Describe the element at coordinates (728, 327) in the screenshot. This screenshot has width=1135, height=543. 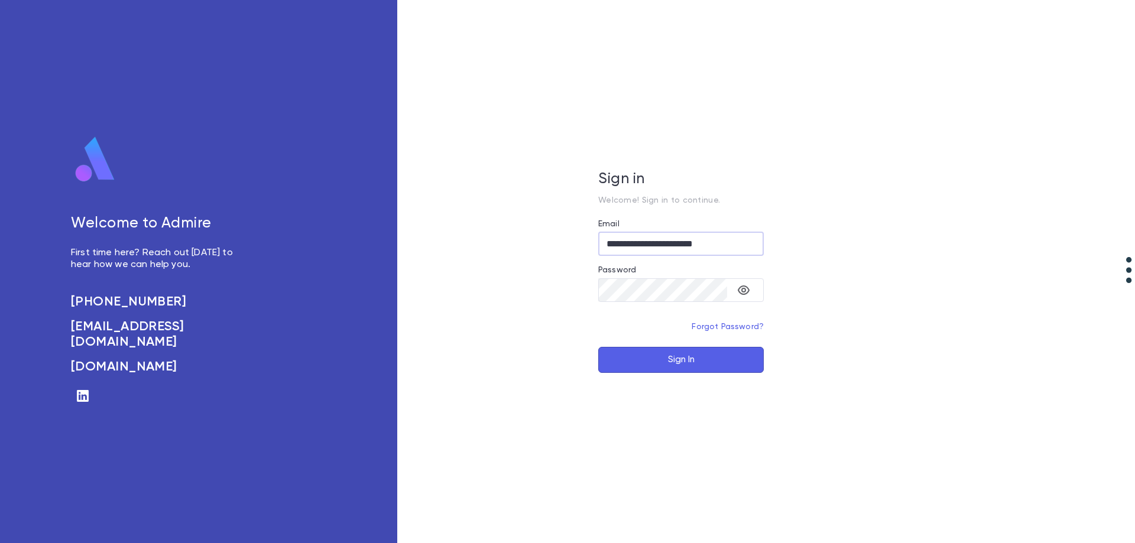
I see `a: Forgot Password?` at that location.